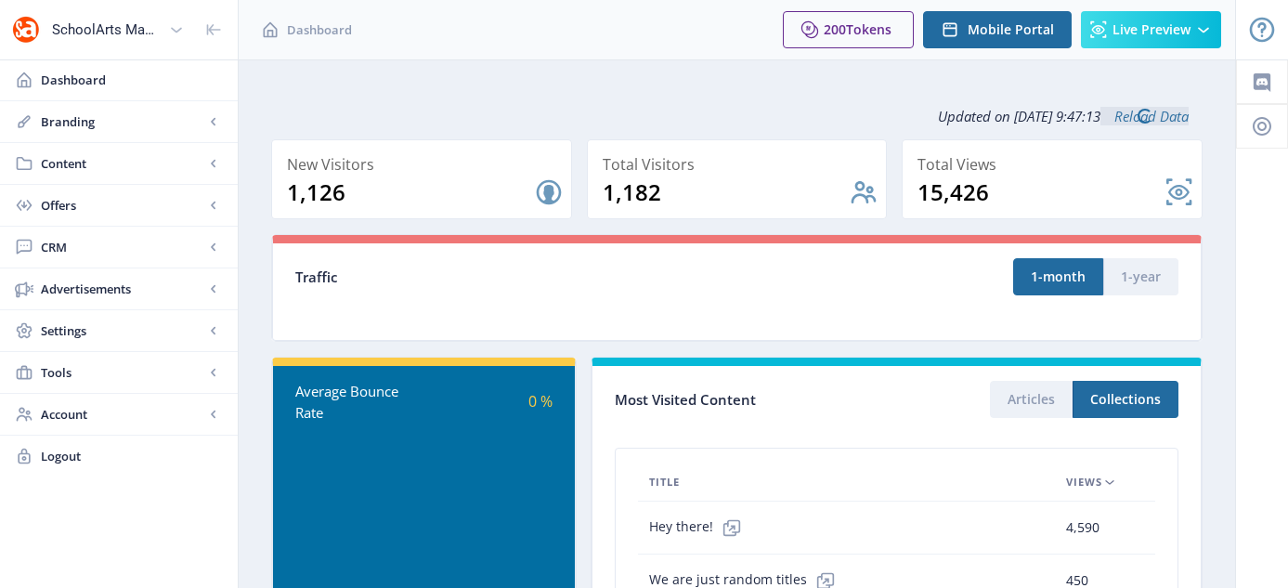 The width and height of the screenshot is (1288, 588). What do you see at coordinates (1151, 30) in the screenshot?
I see `button: Live Preview` at bounding box center [1151, 30].